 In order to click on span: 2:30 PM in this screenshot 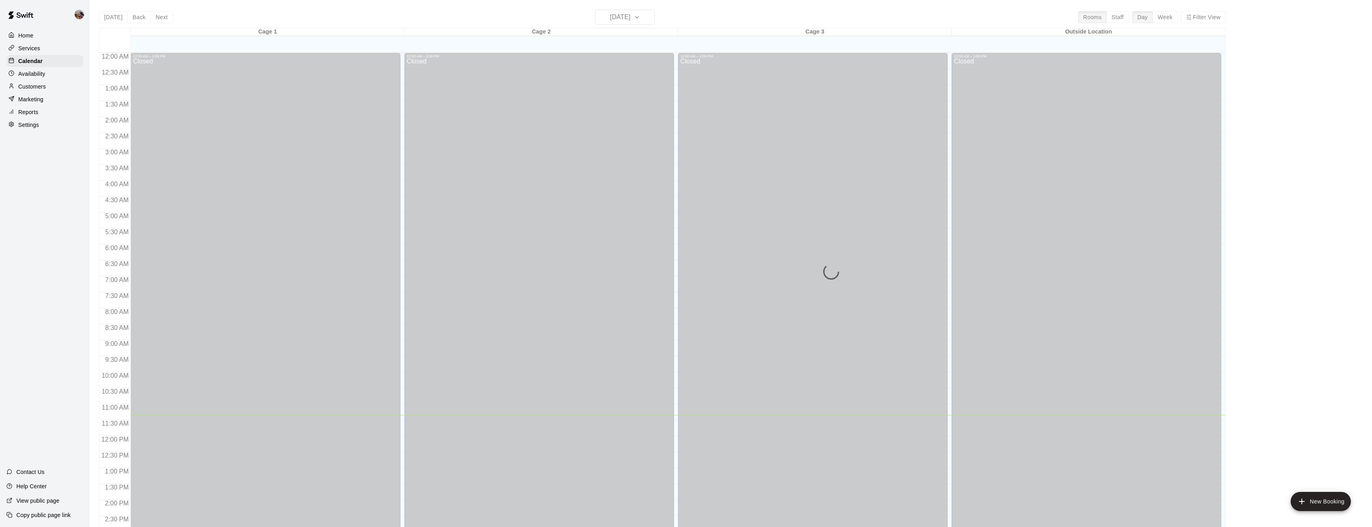, I will do `click(117, 519)`.